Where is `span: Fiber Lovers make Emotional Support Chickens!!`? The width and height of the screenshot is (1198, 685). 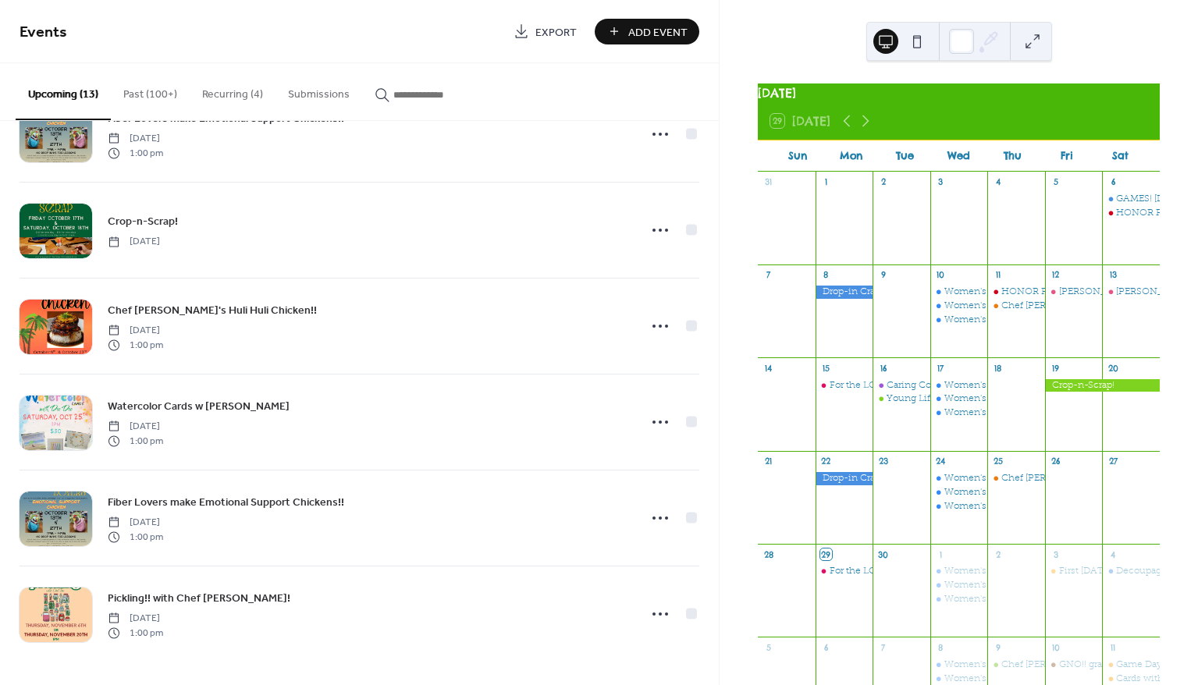 span: Fiber Lovers make Emotional Support Chickens!! is located at coordinates (225, 502).